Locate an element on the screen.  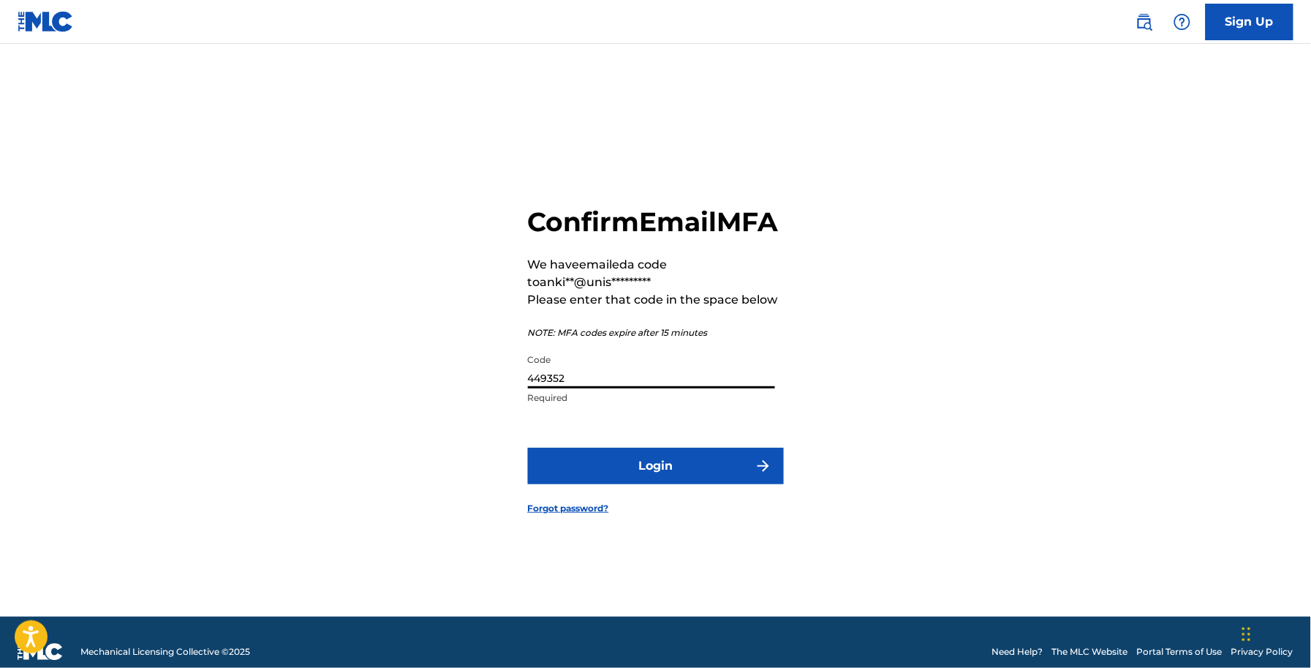
a: Forgot password? is located at coordinates (568, 508).